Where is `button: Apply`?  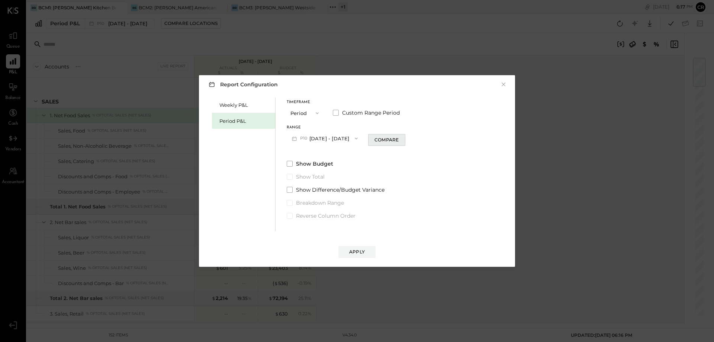
button: Apply is located at coordinates (357, 252).